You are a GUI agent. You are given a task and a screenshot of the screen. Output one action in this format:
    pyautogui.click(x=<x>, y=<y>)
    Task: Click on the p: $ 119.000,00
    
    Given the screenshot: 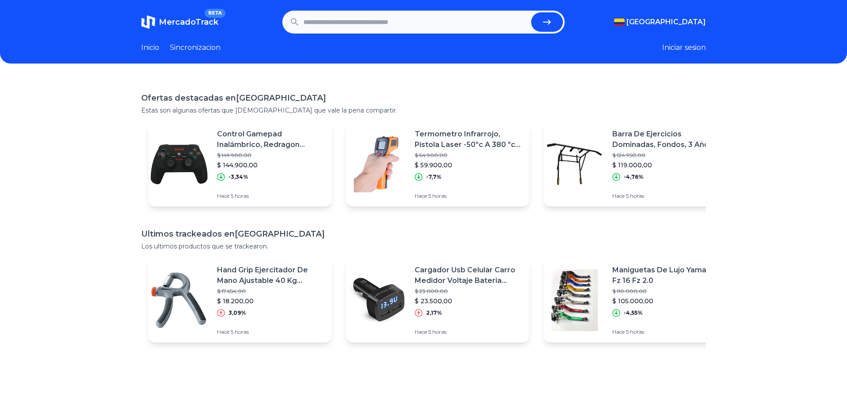 What is the action you would take?
    pyautogui.click(x=666, y=165)
    